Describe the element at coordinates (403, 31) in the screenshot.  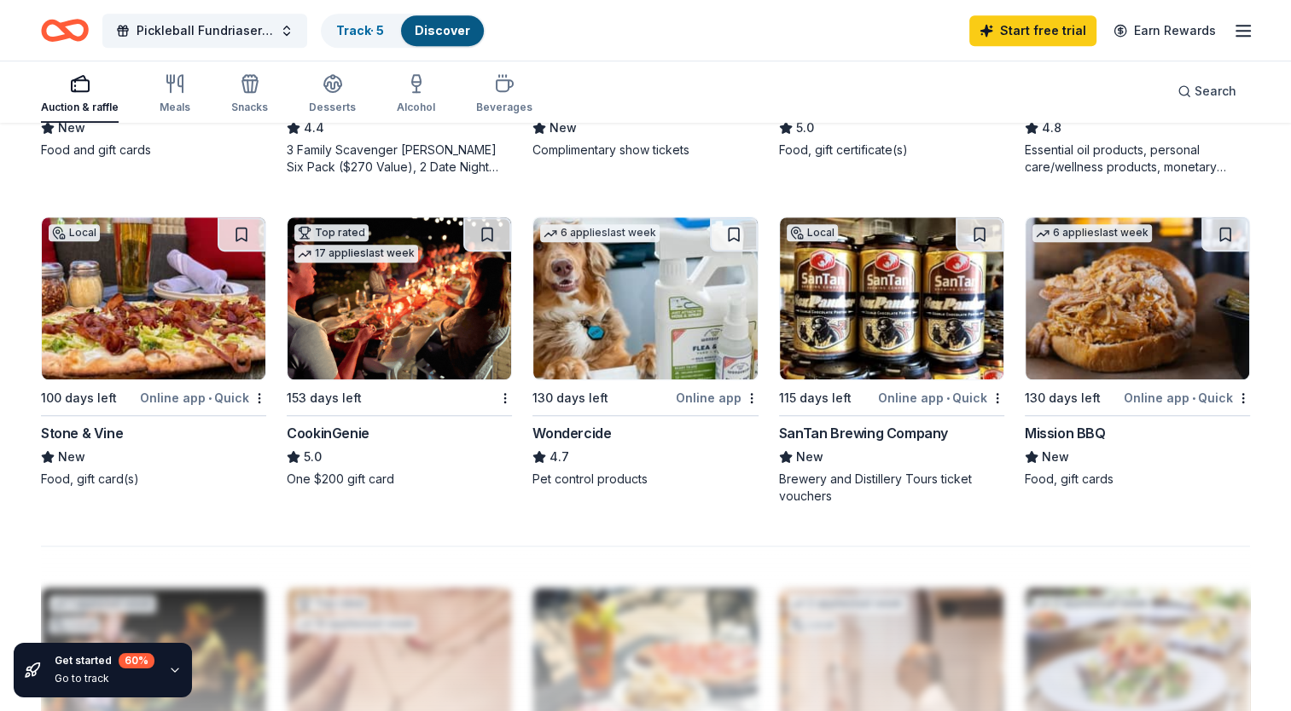
I see `button: Track· 5Discover` at that location.